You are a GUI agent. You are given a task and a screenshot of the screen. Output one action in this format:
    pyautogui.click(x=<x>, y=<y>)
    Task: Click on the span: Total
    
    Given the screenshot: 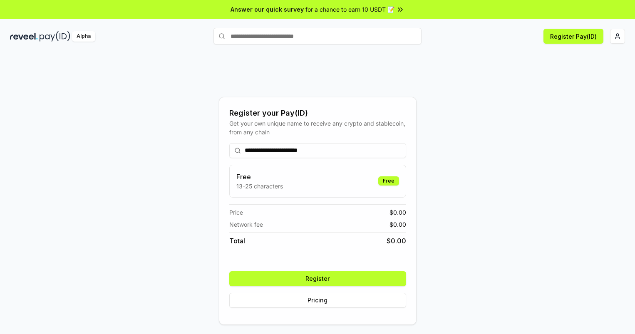 What is the action you would take?
    pyautogui.click(x=237, y=241)
    